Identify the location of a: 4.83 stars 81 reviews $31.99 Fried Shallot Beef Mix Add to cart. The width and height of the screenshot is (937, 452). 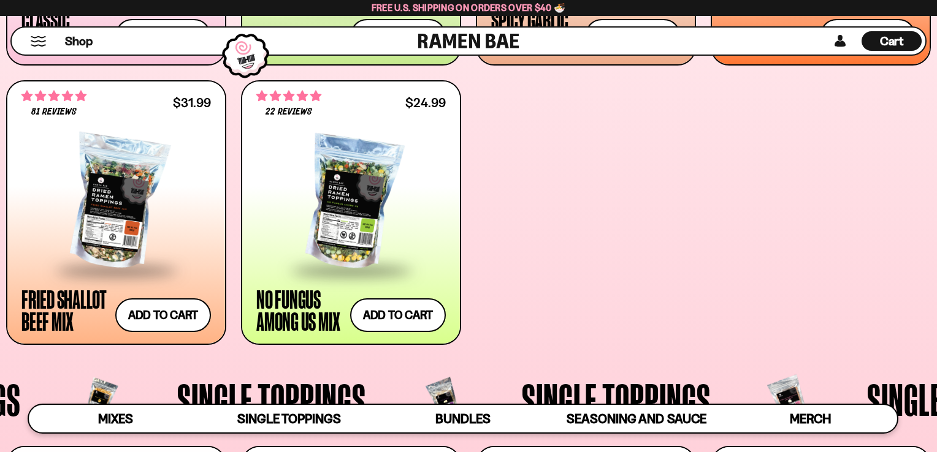
(116, 213).